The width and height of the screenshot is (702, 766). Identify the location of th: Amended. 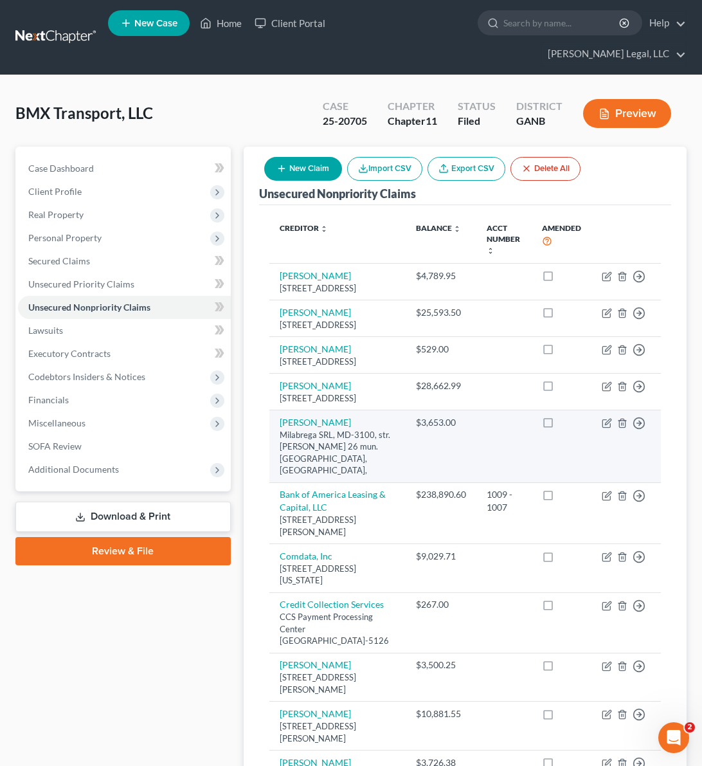
(562, 239).